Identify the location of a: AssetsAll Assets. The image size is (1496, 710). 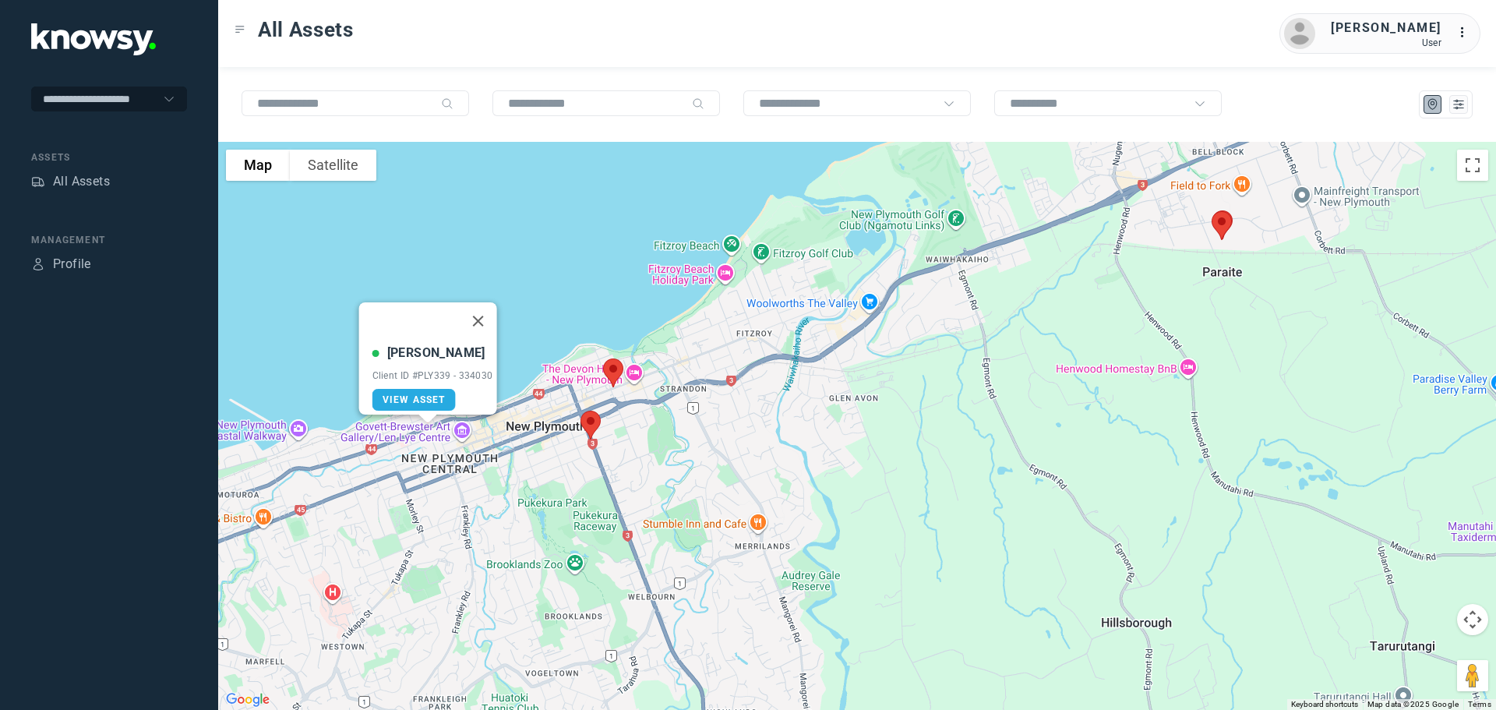
(70, 182).